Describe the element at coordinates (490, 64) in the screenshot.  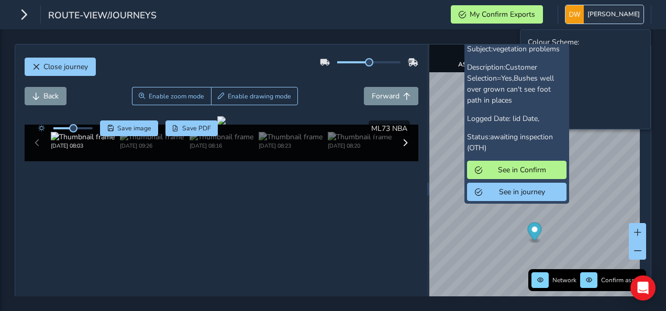
I see `strong: ASSET NO. 13801817` at that location.